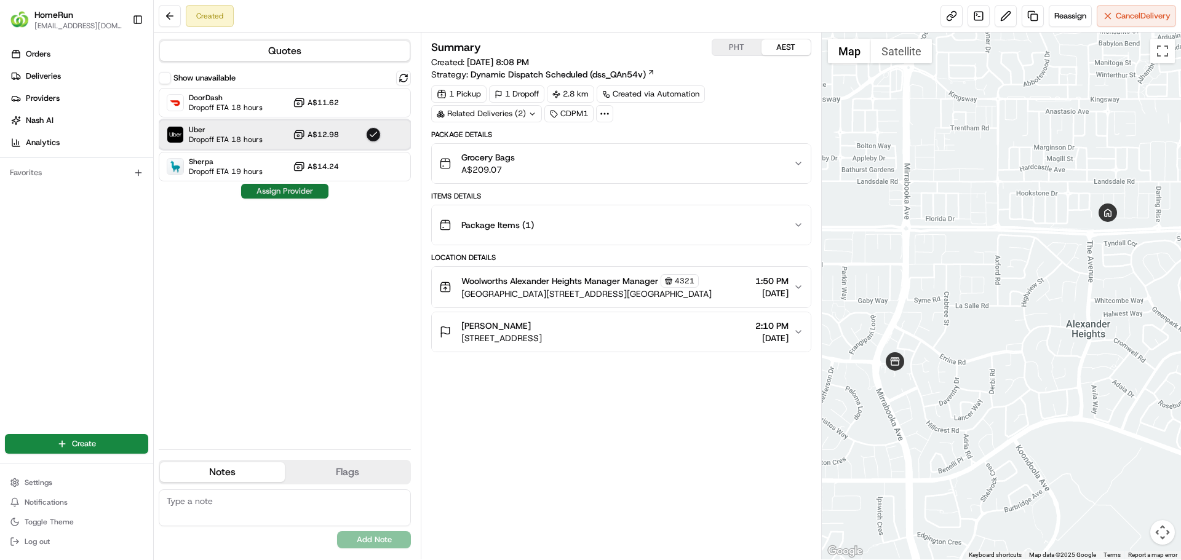  Describe the element at coordinates (43, 76) in the screenshot. I see `span: Deliveries` at that location.